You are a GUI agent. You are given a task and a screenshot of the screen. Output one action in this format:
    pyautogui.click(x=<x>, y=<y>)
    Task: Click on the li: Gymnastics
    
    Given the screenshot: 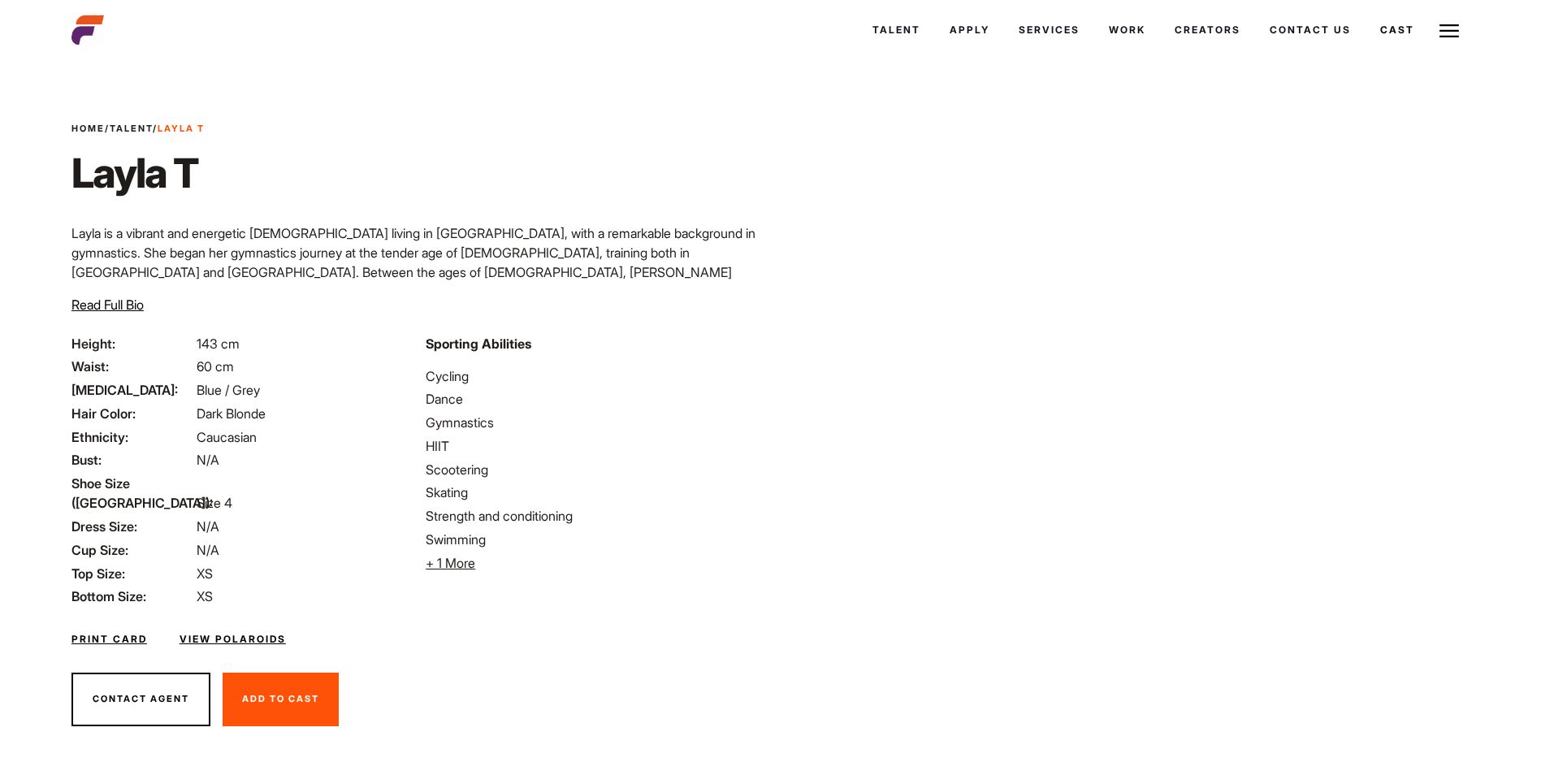 What is the action you would take?
    pyautogui.click(x=593, y=422)
    